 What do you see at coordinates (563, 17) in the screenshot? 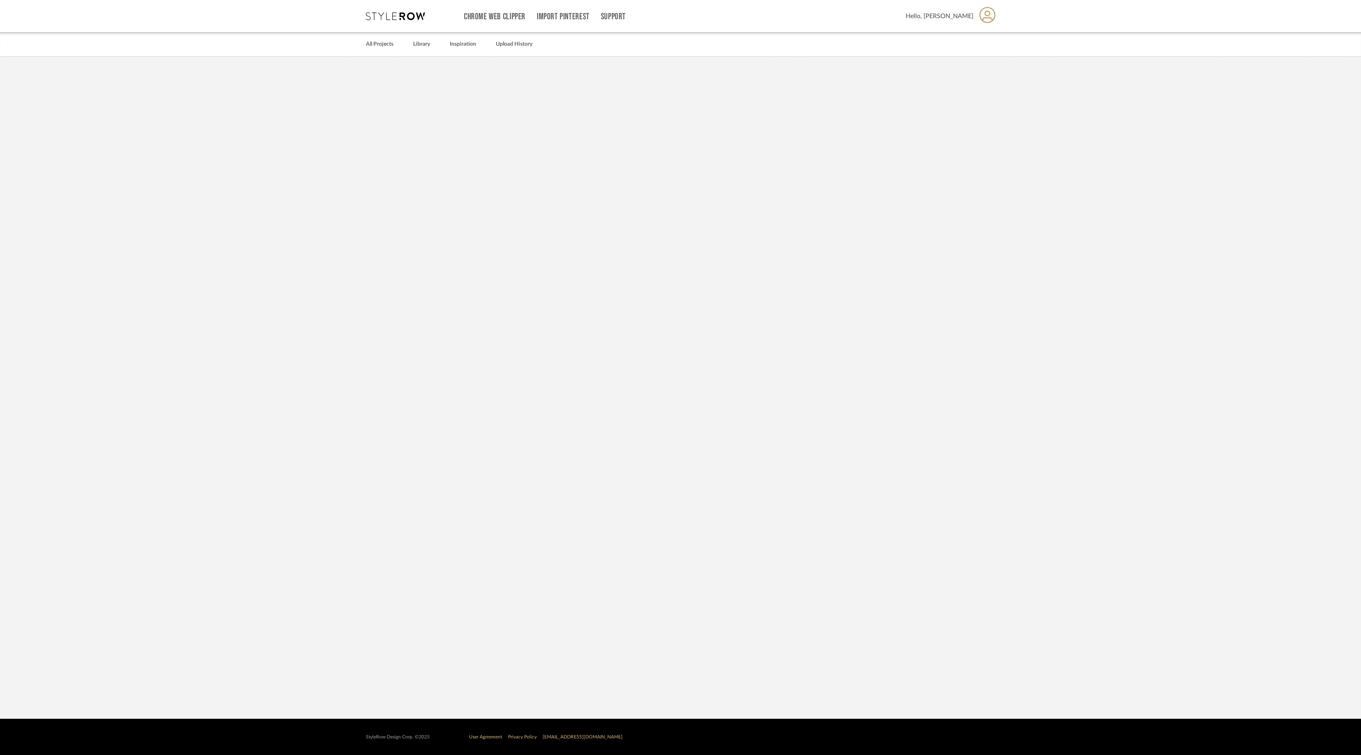
I see `a: Import Pinterest` at bounding box center [563, 17].